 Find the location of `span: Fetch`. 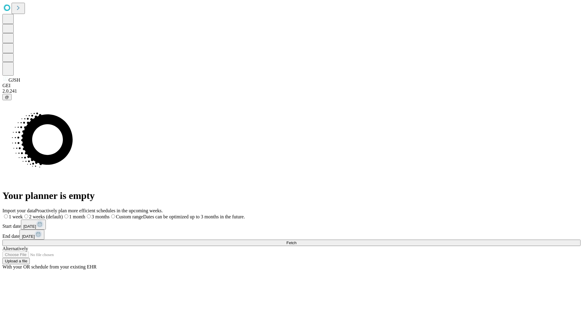

span: Fetch is located at coordinates (291, 243).